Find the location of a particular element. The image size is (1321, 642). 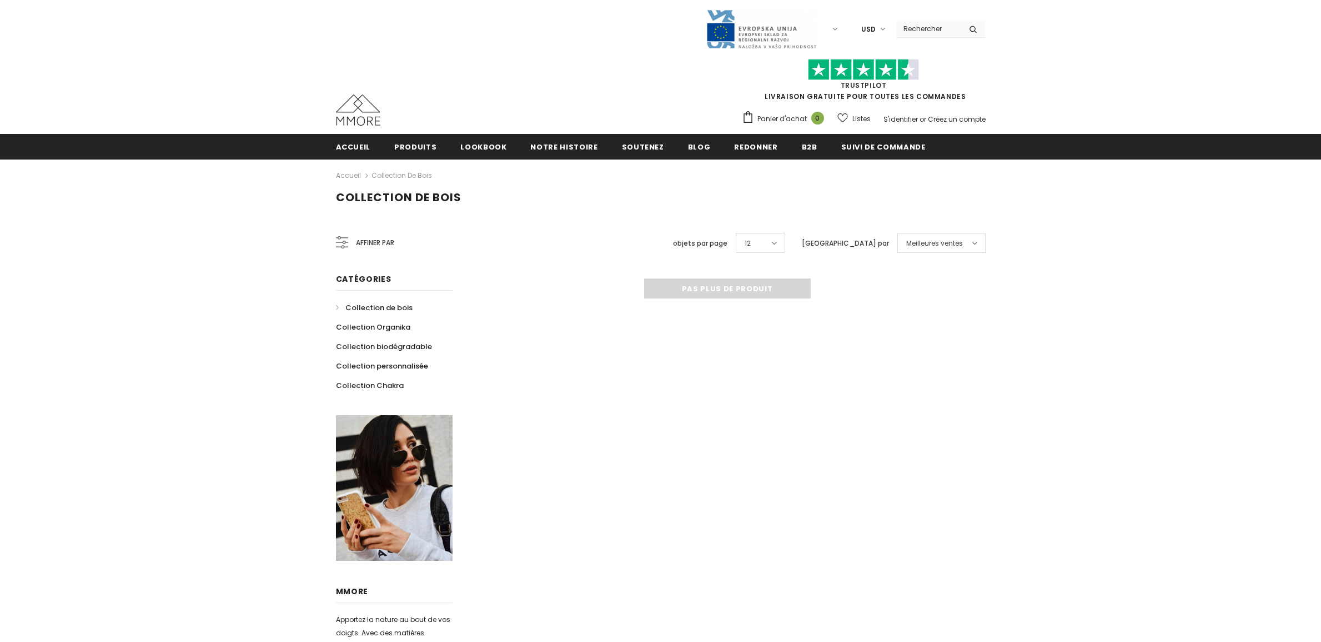

span: LIVRAISON GRATUITE POUR TOUTES LES COMMANDES is located at coordinates (864, 82).